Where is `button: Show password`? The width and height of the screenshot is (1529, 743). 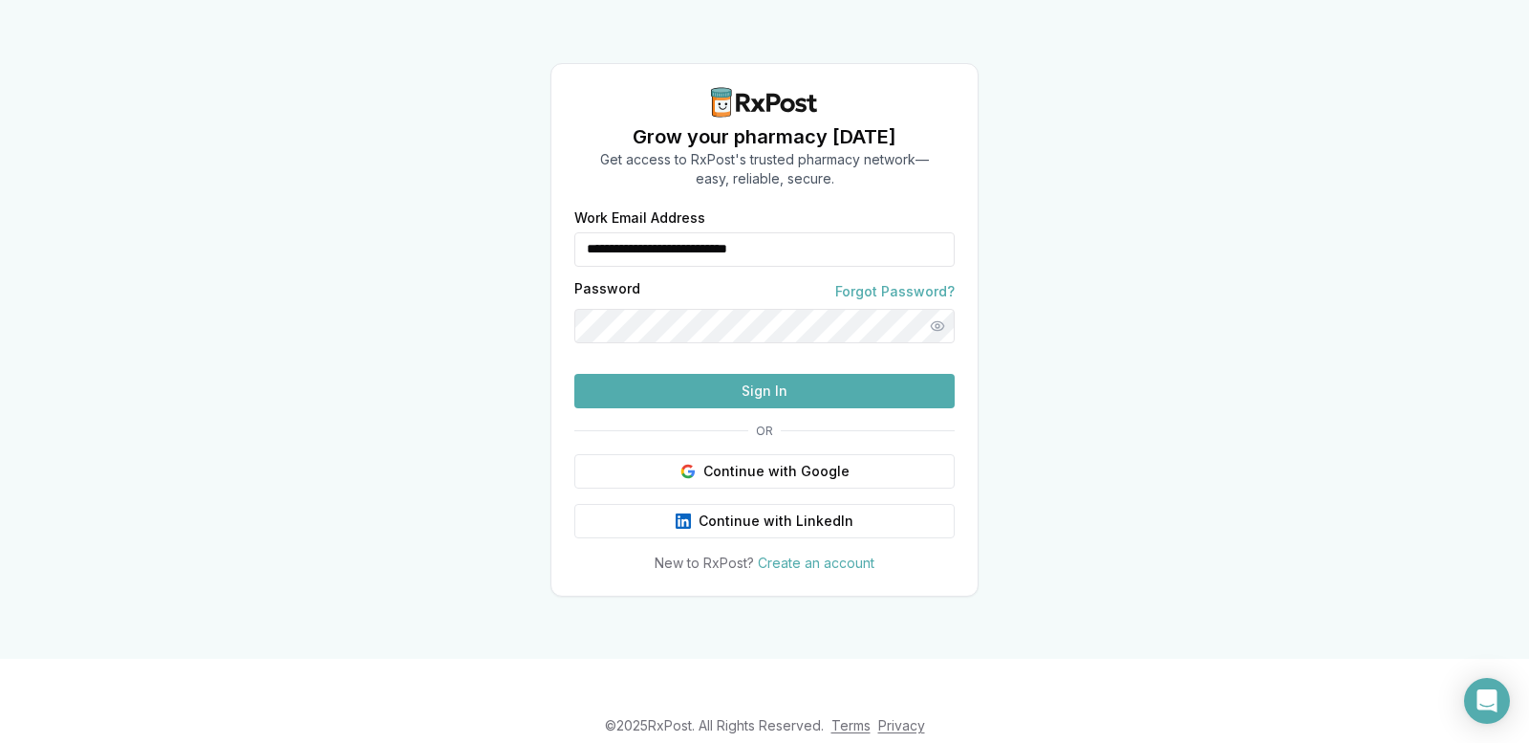 button: Show password is located at coordinates (938, 326).